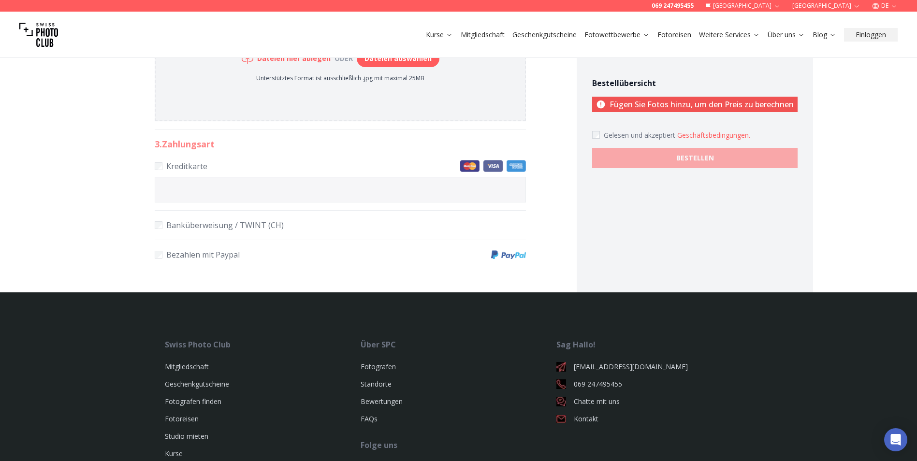 Image resolution: width=917 pixels, height=461 pixels. I want to click on button: Weitere Services, so click(730, 35).